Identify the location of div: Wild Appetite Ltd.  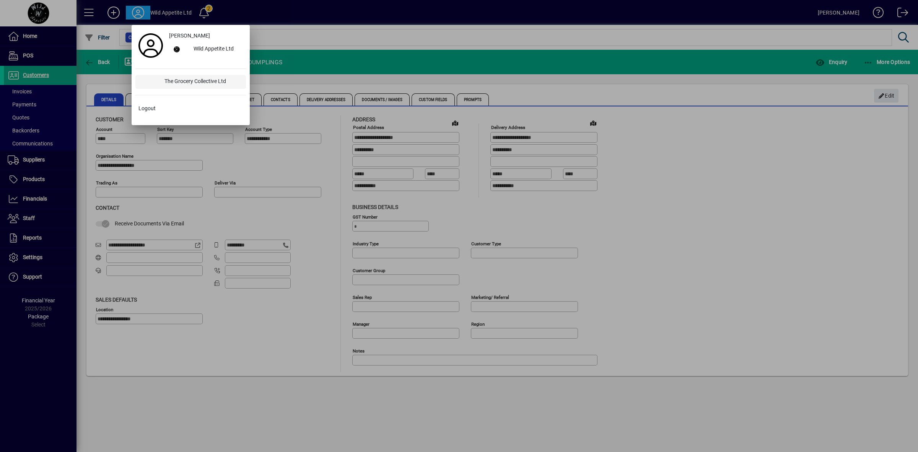
(217, 49).